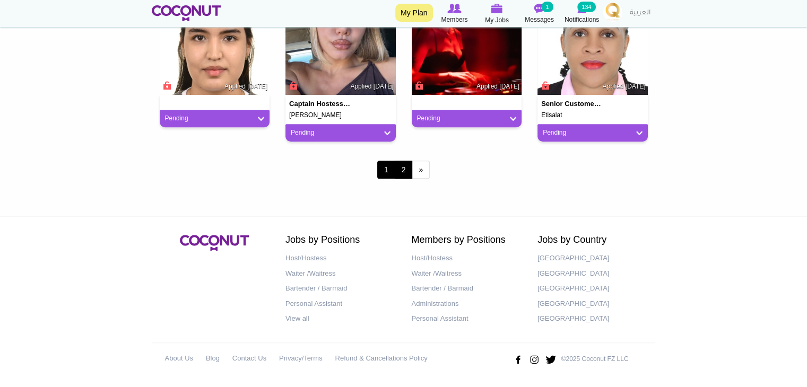 This screenshot has width=807, height=387. Describe the element at coordinates (467, 240) in the screenshot. I see `h2: Members by Positions` at that location.